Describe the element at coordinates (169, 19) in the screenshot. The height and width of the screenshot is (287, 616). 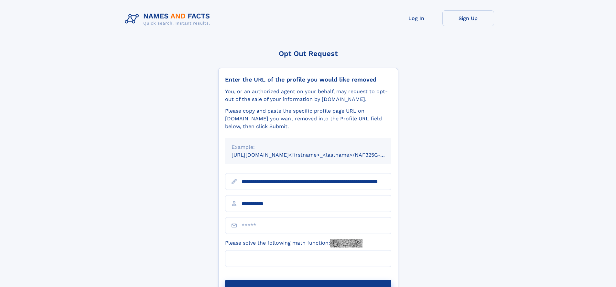
I see `img: Logo Names and Facts` at that location.